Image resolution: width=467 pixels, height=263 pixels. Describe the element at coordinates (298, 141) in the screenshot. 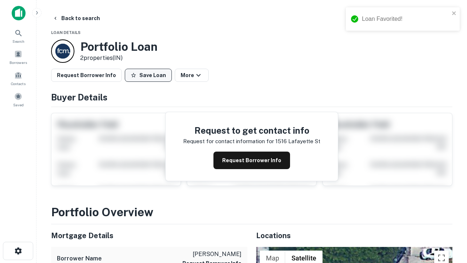

I see `p: 1516 lafayette st` at that location.